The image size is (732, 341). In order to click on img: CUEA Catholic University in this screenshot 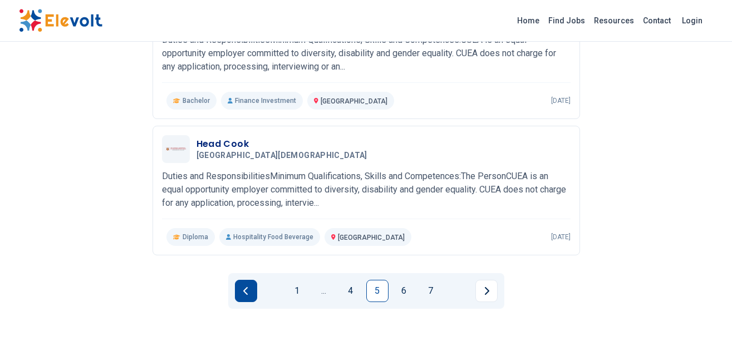, I will do `click(176, 149)`.